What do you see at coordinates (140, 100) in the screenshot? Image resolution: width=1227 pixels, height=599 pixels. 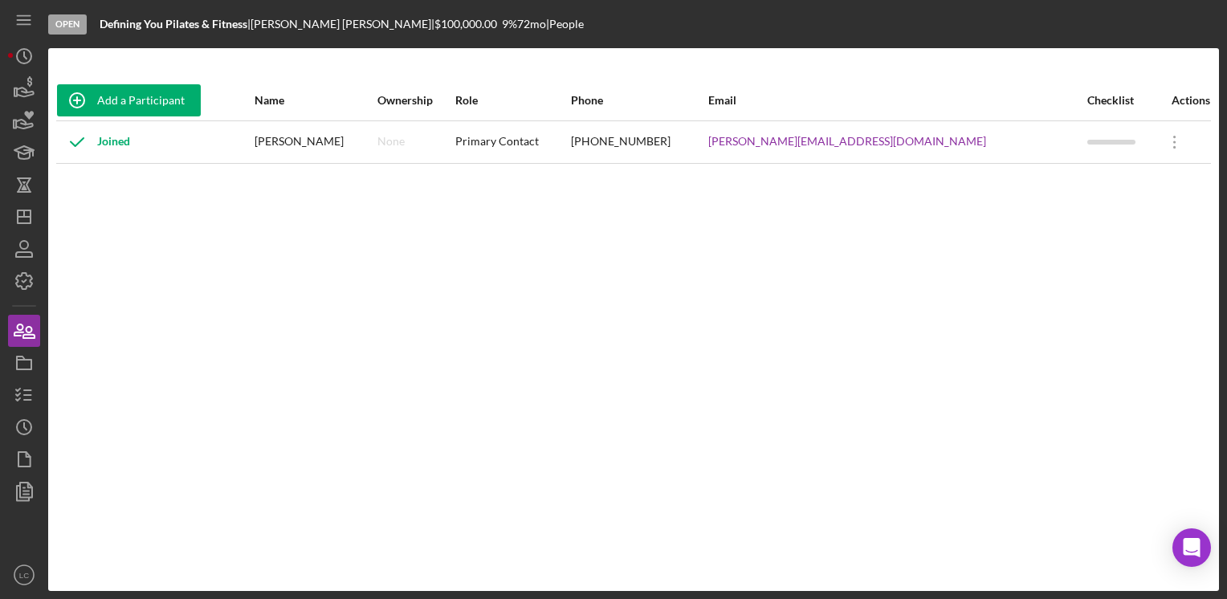 I see `div: Add a Participant` at bounding box center [140, 100].